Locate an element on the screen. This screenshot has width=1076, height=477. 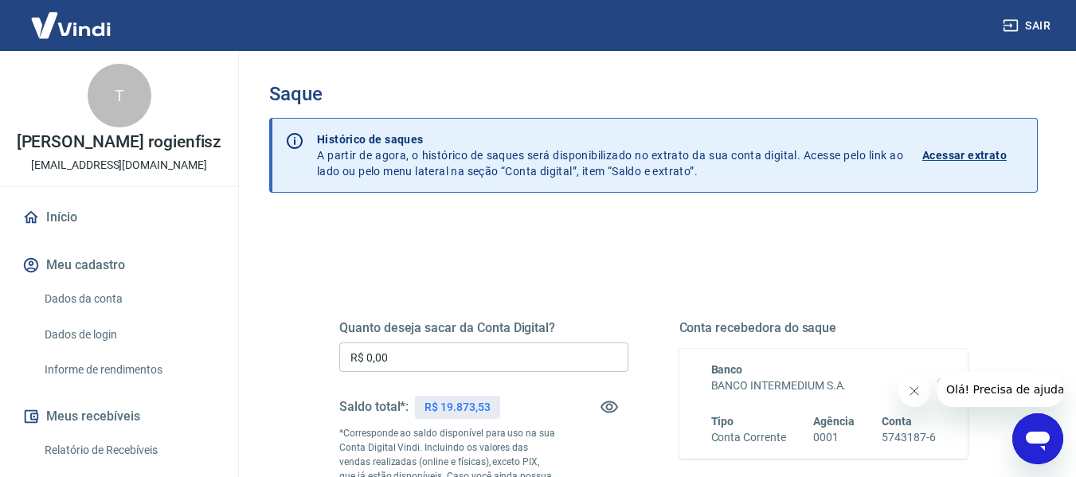
a: Relatório de Recebíveis is located at coordinates (128, 450).